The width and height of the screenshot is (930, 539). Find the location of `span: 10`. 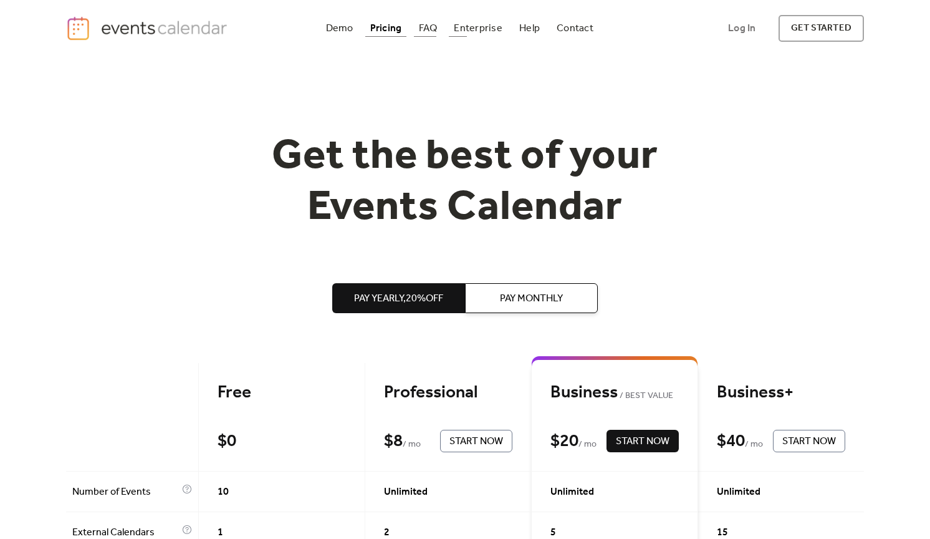

span: 10 is located at coordinates (223, 492).